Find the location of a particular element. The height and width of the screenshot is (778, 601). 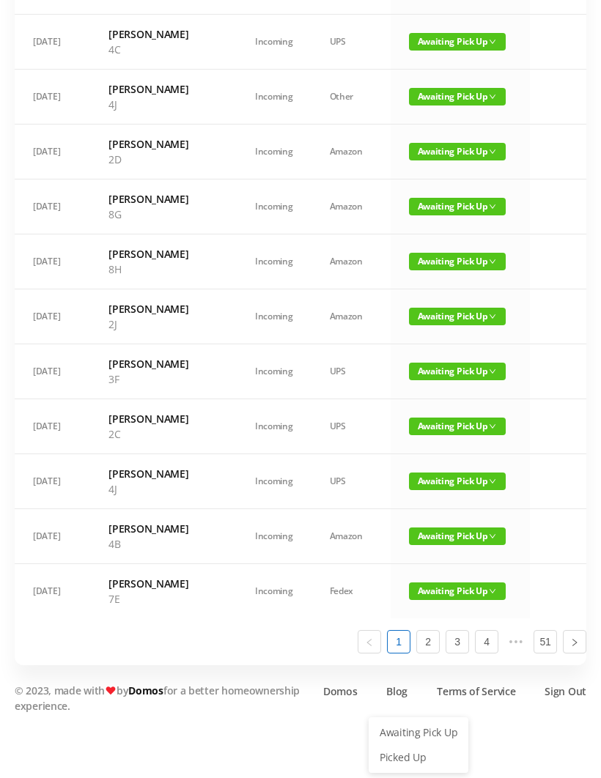

a: 2 is located at coordinates (428, 642).